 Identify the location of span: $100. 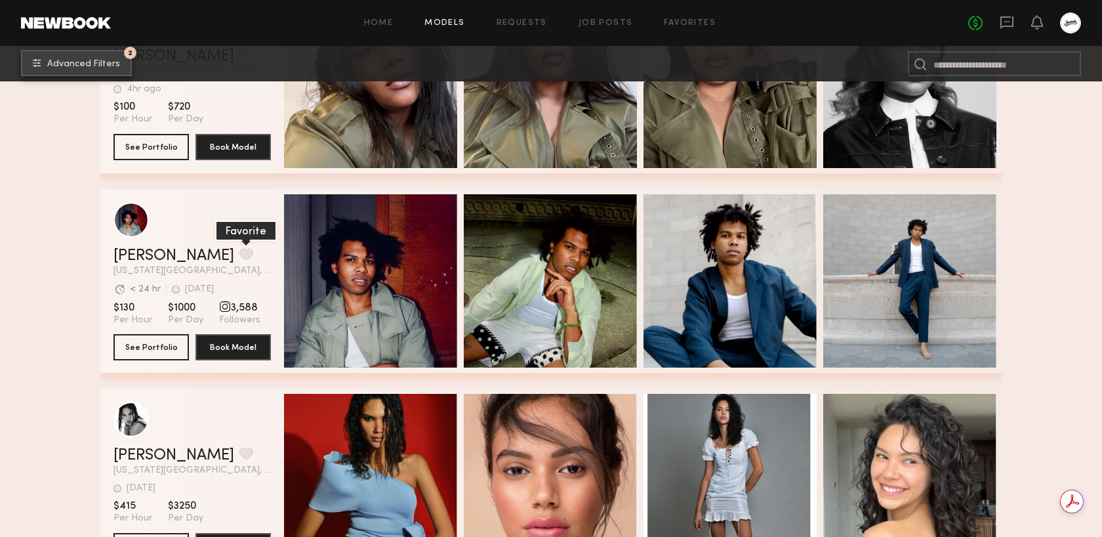
(133, 107).